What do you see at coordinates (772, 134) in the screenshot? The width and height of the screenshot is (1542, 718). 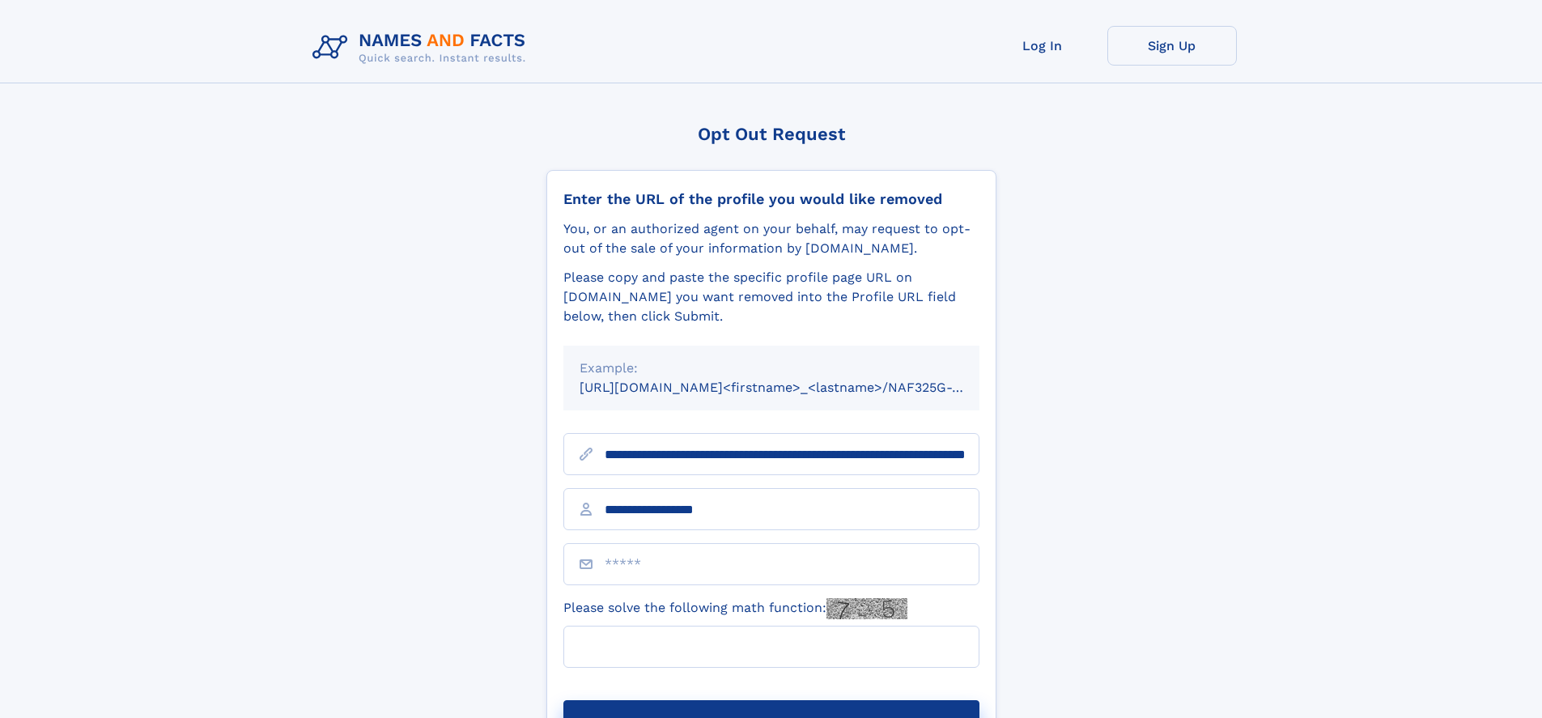 I see `div: Opt Out Request` at bounding box center [772, 134].